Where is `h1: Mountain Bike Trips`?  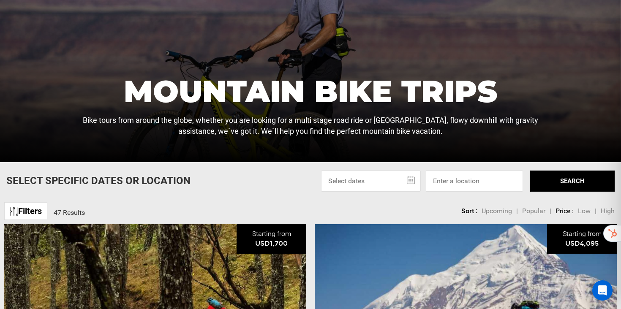 h1: Mountain Bike Trips is located at coordinates (311, 91).